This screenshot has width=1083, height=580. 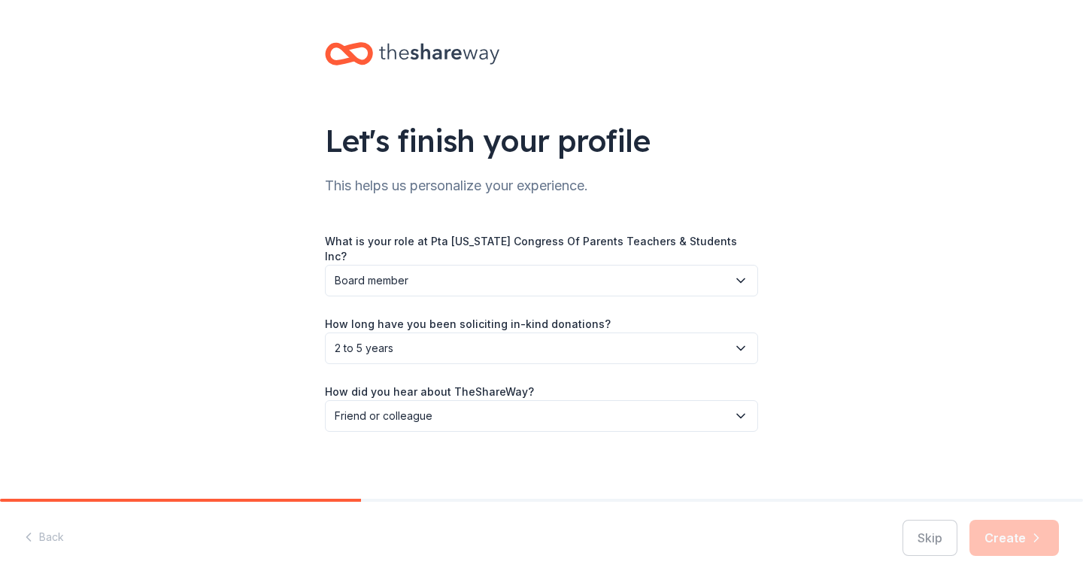 What do you see at coordinates (541, 141) in the screenshot?
I see `div: Let's finish your profile` at bounding box center [541, 141].